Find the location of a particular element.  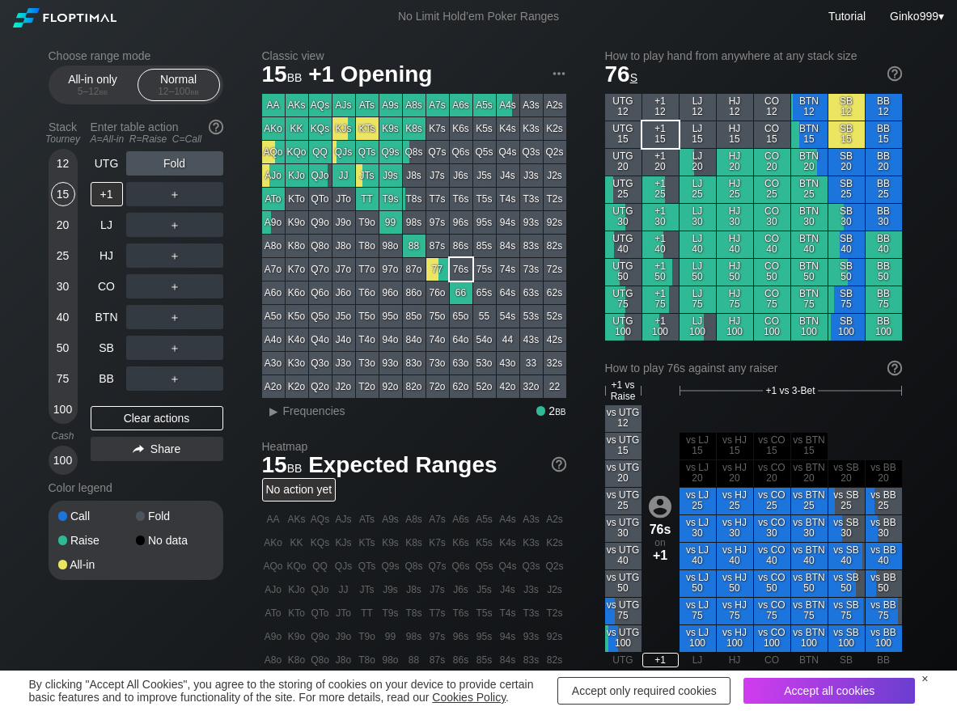

div: 75o is located at coordinates (438, 316).